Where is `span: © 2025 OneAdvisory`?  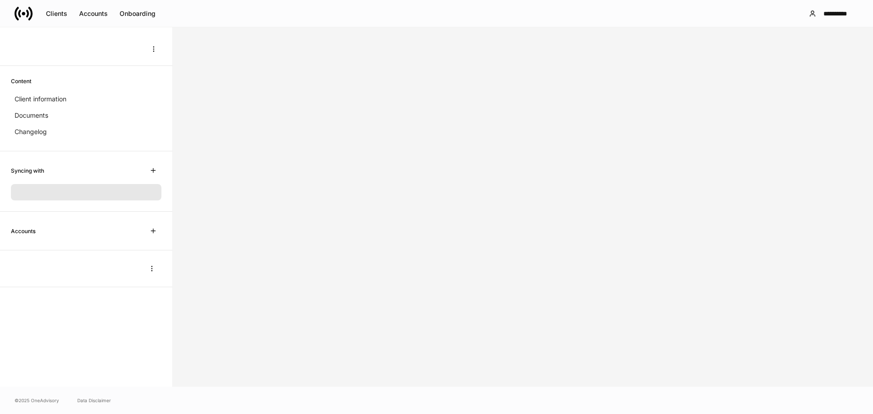 span: © 2025 OneAdvisory is located at coordinates (37, 400).